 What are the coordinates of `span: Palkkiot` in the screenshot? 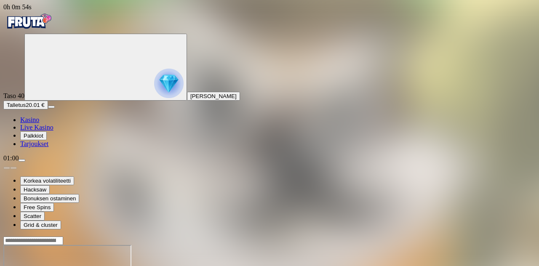 It's located at (33, 135).